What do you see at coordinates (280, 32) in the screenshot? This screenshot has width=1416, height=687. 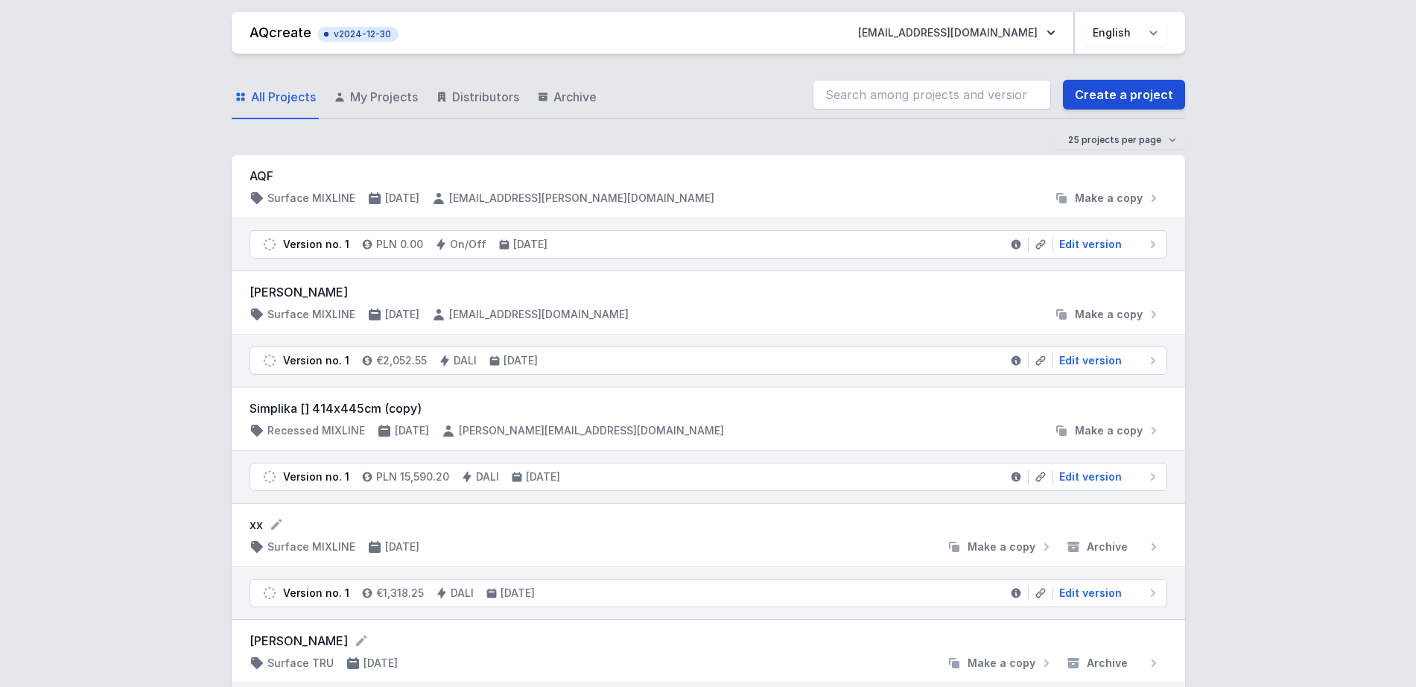 I see `a: AQcreate` at bounding box center [280, 32].